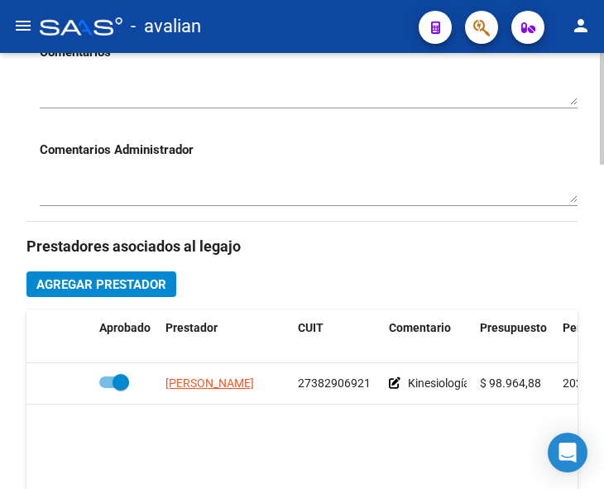 The width and height of the screenshot is (604, 489). What do you see at coordinates (309, 150) in the screenshot?
I see `h3: Comentarios Administrador` at bounding box center [309, 150].